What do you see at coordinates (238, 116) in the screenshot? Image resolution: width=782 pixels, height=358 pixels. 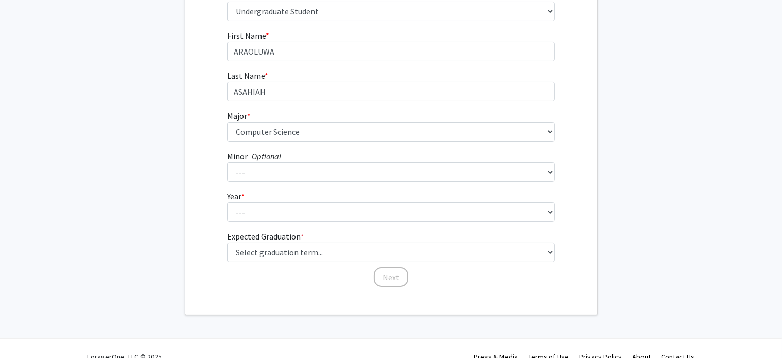 I see `label: Major` at bounding box center [238, 116].